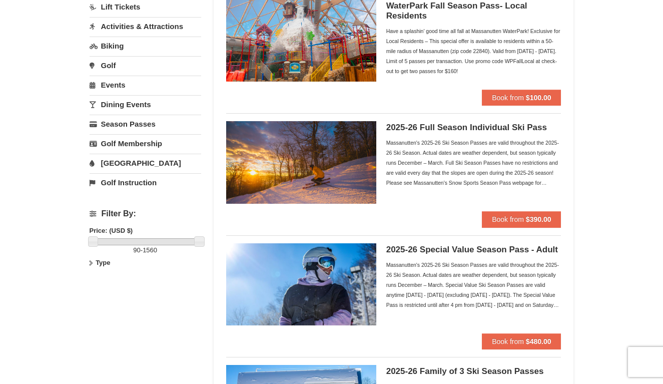  I want to click on strong: Price: (USD $), so click(111, 230).